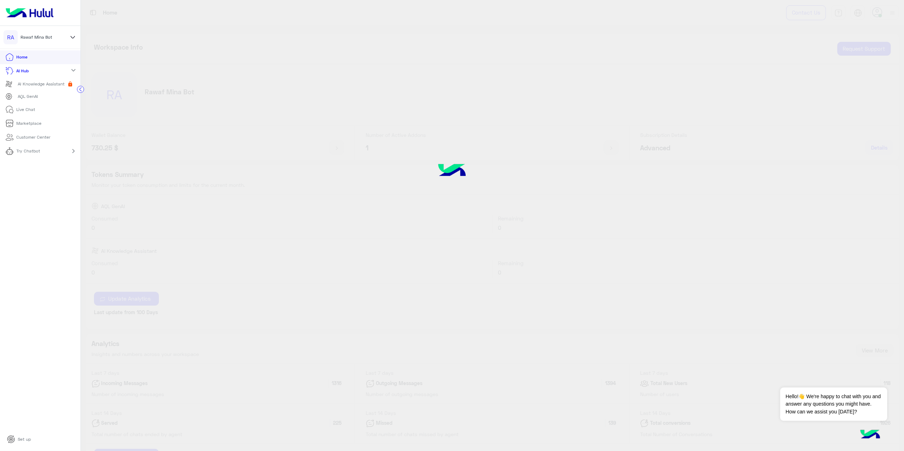 The width and height of the screenshot is (904, 451). Describe the element at coordinates (29, 13) in the screenshot. I see `img: Logo` at that location.